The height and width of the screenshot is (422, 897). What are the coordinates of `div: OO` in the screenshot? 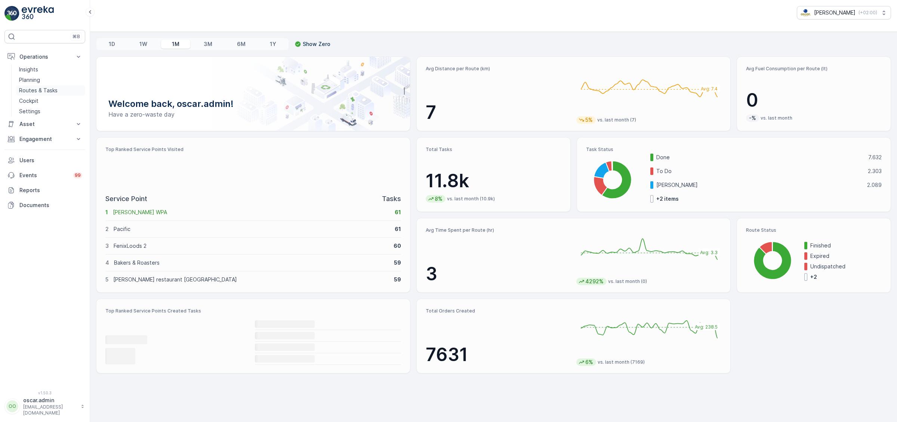 It's located at (12, 406).